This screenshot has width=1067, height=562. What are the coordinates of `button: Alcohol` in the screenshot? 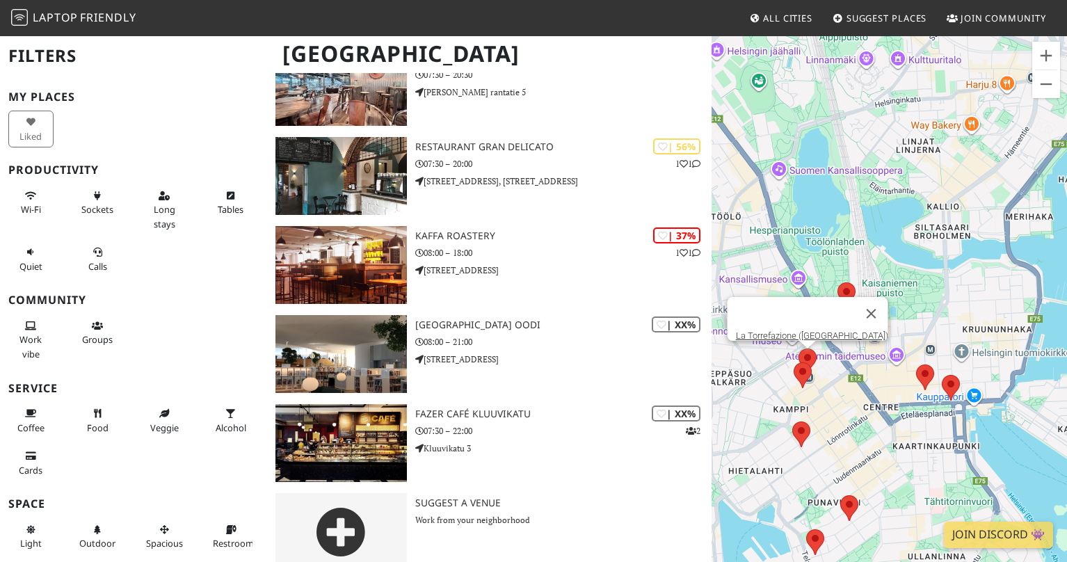 It's located at (231, 420).